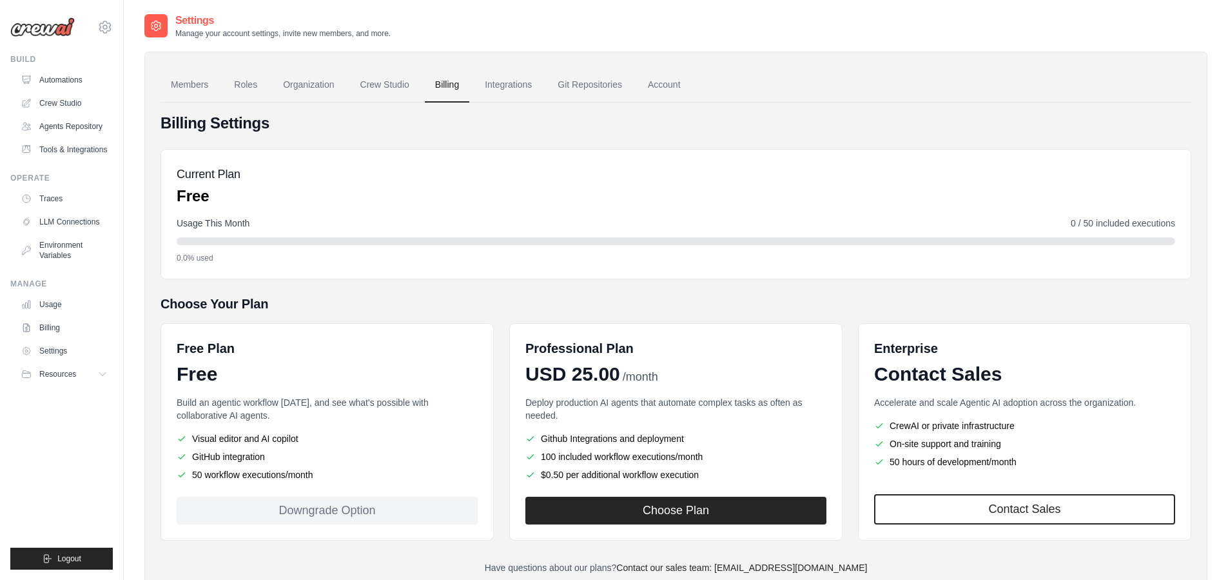  I want to click on div: Free, so click(327, 374).